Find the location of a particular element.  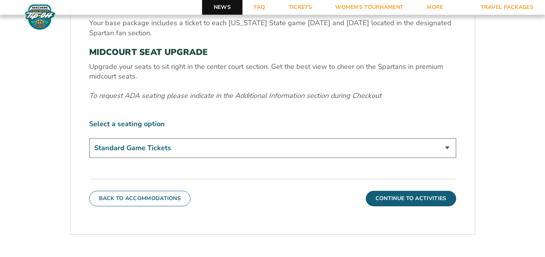

em: To request ADA seating please indicate in the Additional Information section during Checkout is located at coordinates (235, 96).